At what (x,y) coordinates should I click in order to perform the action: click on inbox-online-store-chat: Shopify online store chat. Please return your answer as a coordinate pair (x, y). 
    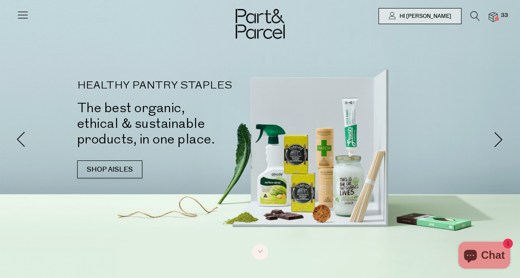
    Looking at the image, I should click on (484, 256).